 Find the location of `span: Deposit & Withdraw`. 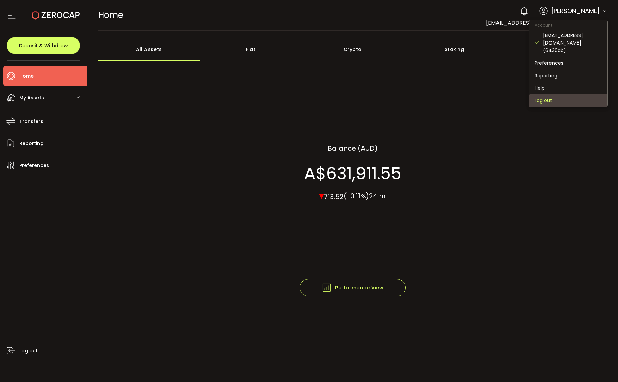

span: Deposit & Withdraw is located at coordinates (43, 46).